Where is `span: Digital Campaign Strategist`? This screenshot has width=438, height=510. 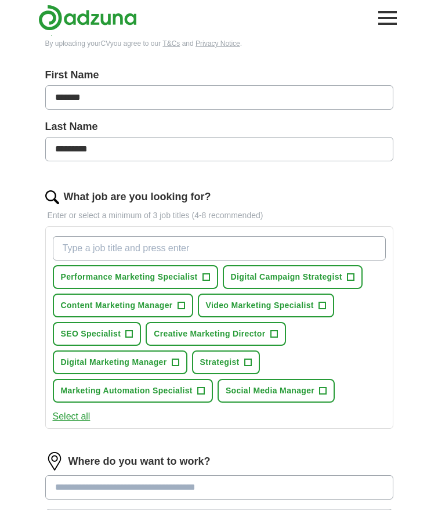
span: Digital Campaign Strategist is located at coordinates (286, 277).